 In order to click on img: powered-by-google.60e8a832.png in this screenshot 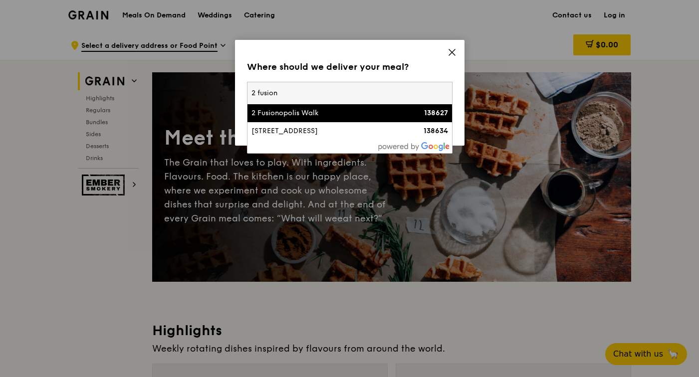, I will do `click(414, 147)`.